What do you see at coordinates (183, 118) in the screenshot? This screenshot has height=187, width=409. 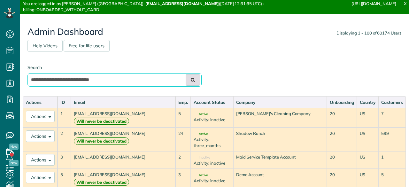 I see `td: 5` at bounding box center [183, 118].